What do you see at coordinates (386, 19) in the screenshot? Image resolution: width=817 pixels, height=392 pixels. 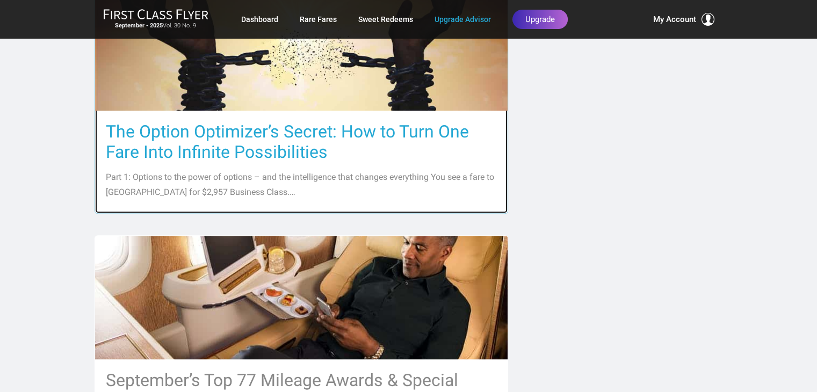 I see `a: Sweet Redeems` at bounding box center [386, 19].